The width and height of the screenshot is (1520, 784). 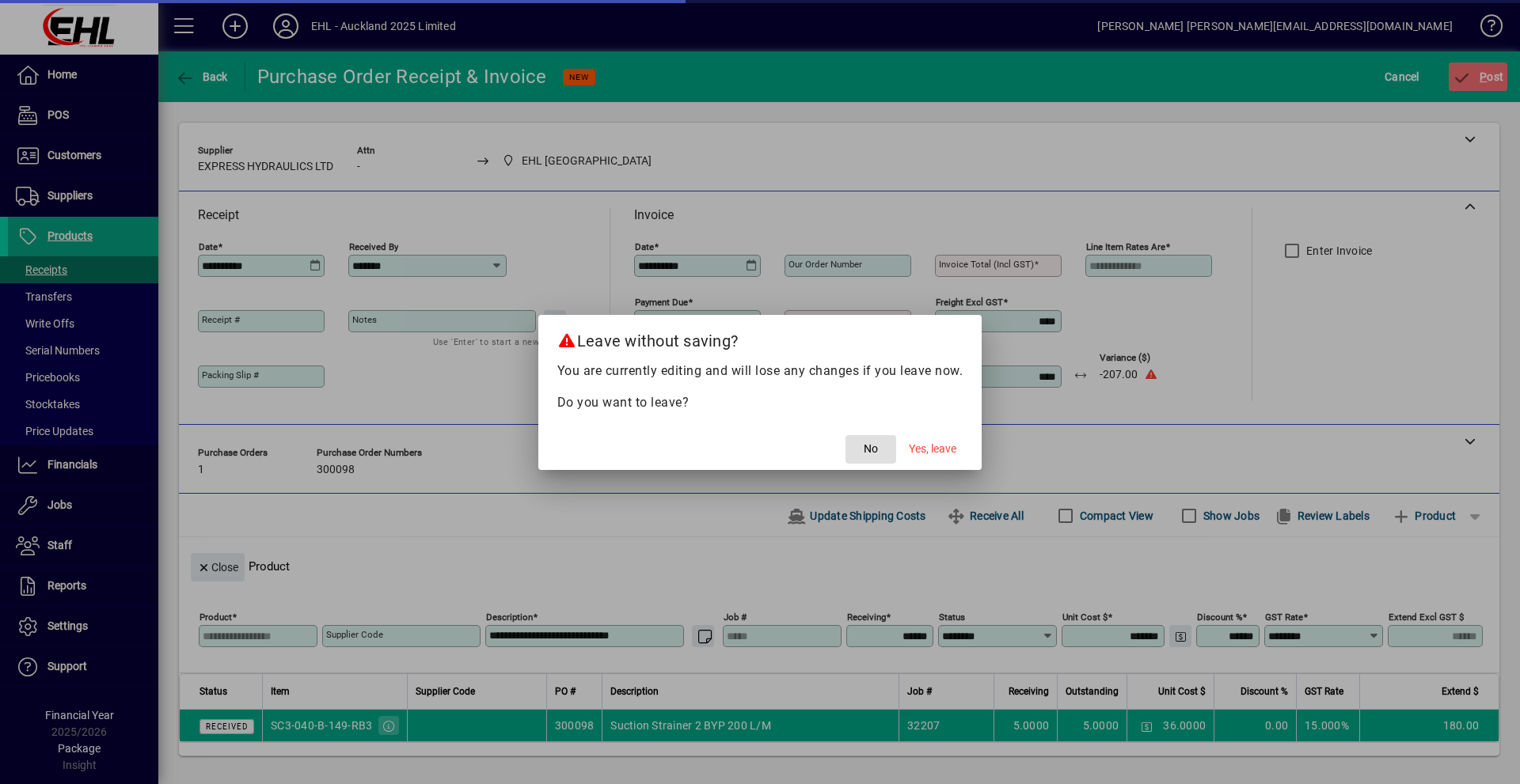 I want to click on button: No, so click(x=870, y=449).